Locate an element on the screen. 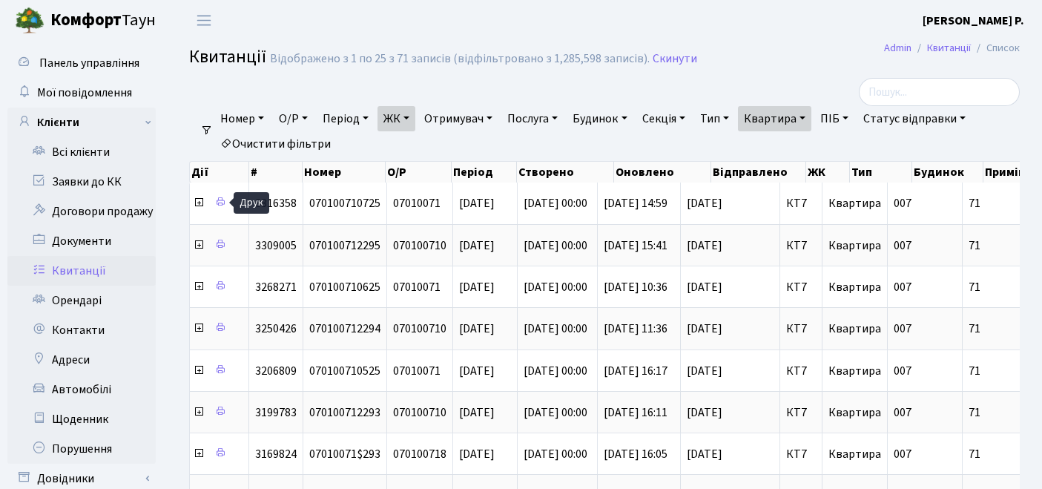 This screenshot has height=489, width=1042. nav: breadcrumb is located at coordinates (951, 48).